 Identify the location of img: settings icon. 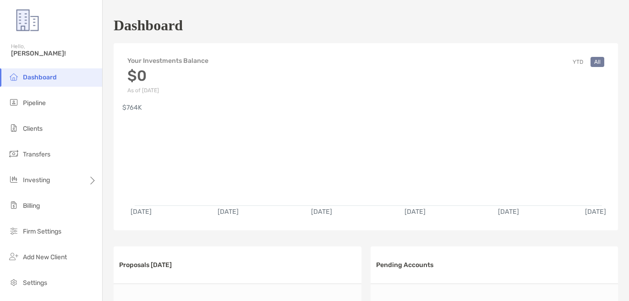
(14, 282).